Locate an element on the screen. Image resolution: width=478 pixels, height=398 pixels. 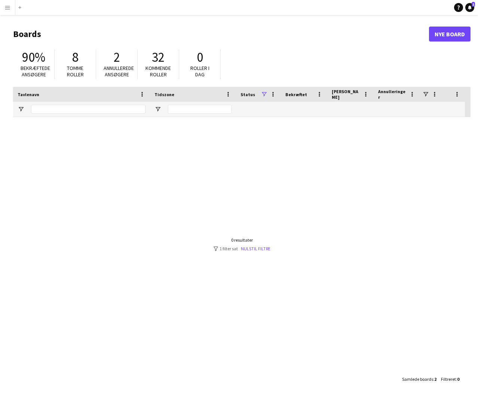
div: 0 resultater is located at coordinates (242, 240).